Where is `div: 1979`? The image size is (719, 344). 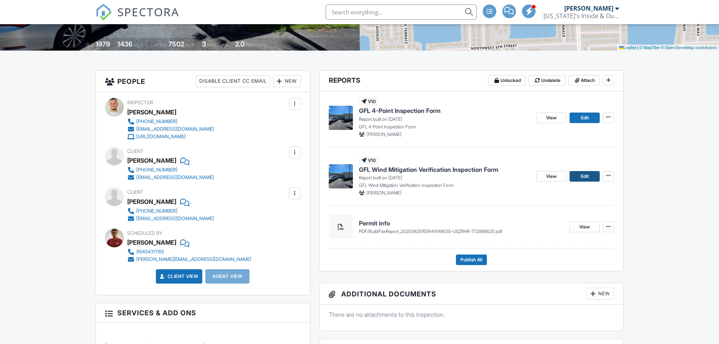
div: 1979 is located at coordinates (103, 44).